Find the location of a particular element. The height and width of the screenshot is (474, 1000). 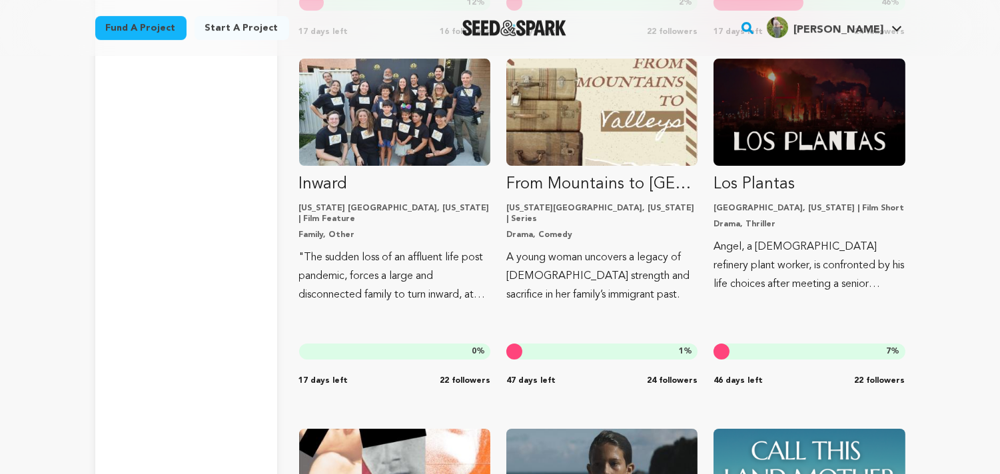

a: Fund From Mountains to Valleys is located at coordinates (601, 181).